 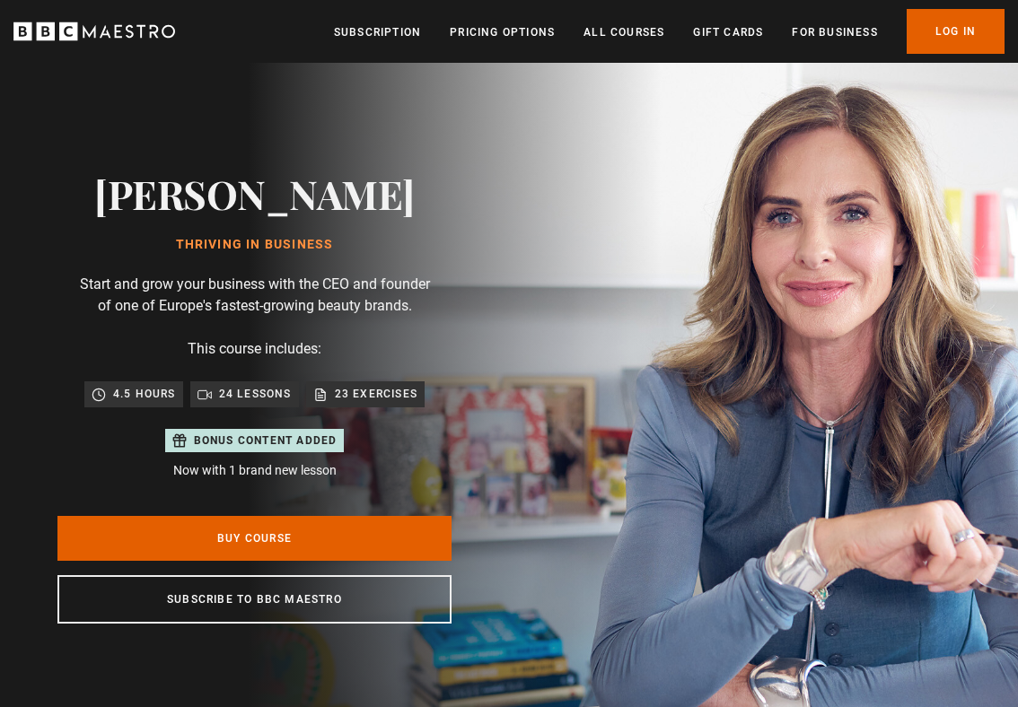 What do you see at coordinates (254, 538) in the screenshot?
I see `a: Buy Course` at bounding box center [254, 538].